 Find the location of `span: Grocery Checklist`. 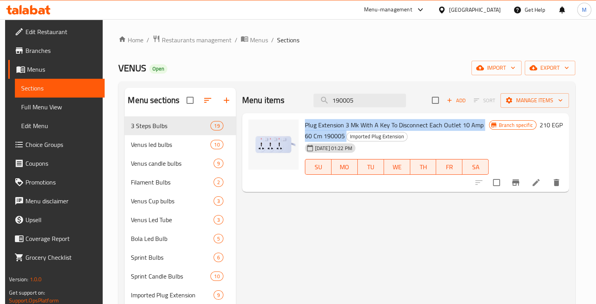

span: Grocery Checklist is located at coordinates (62, 258).